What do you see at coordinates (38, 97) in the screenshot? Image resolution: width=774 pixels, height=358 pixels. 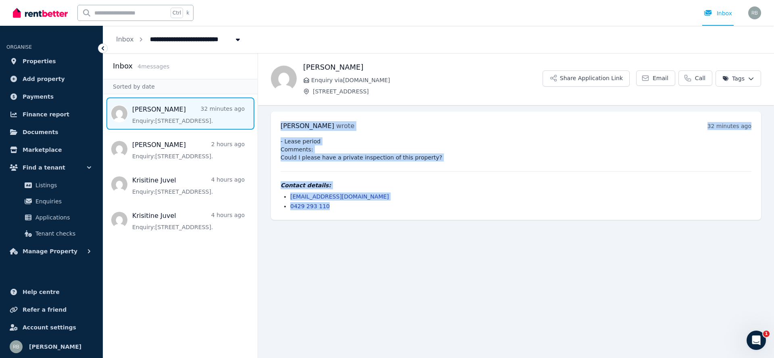 I see `span: Payments` at bounding box center [38, 97].